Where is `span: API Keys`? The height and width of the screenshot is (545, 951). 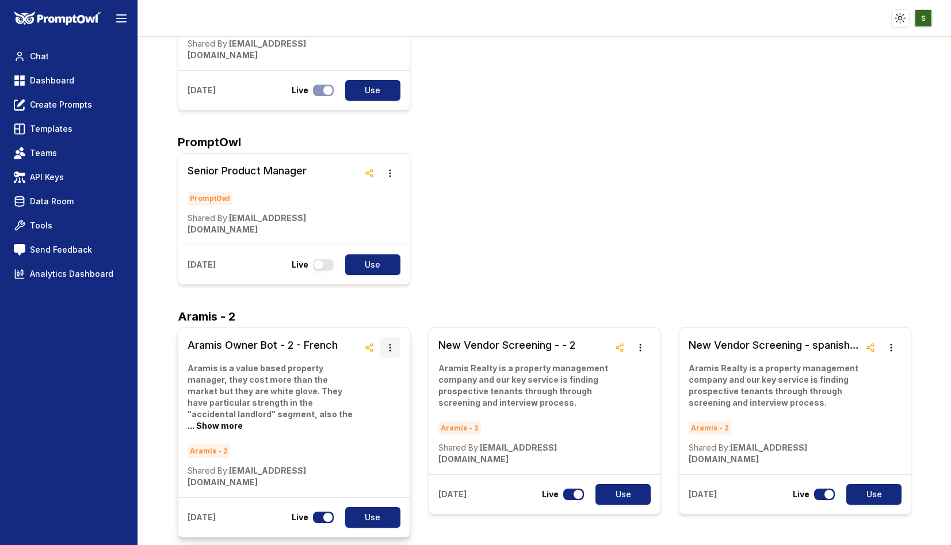 span: API Keys is located at coordinates (47, 177).